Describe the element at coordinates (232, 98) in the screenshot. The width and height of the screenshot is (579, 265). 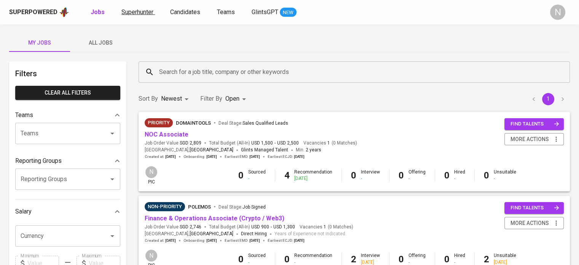
I see `span: Open` at that location.